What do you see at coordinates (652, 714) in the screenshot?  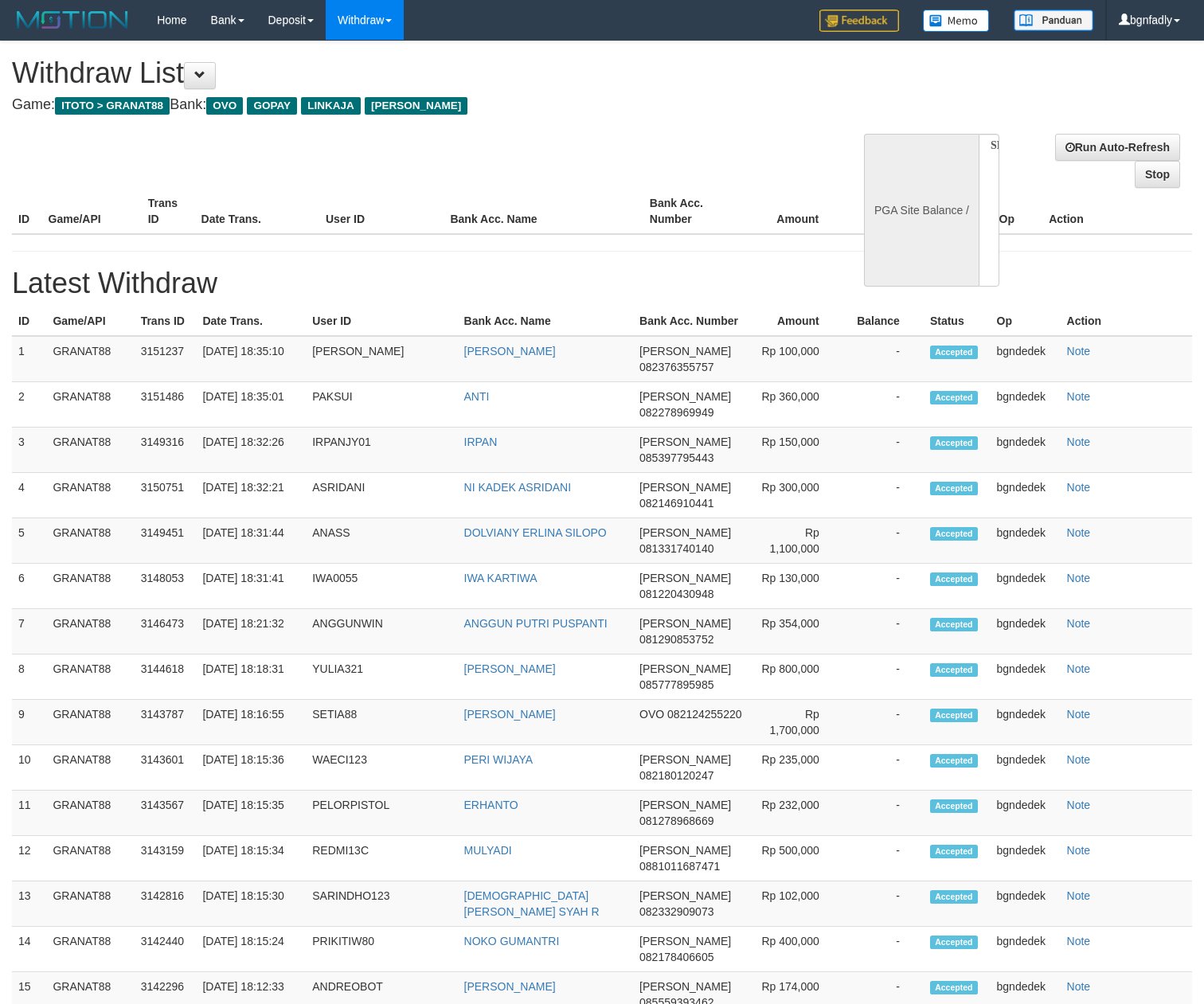 I see `span: OVO` at bounding box center [652, 714].